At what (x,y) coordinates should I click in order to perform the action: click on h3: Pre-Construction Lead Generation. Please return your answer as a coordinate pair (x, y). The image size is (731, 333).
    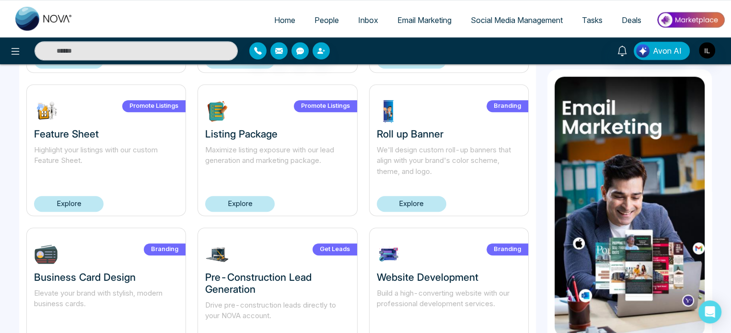
    Looking at the image, I should click on (277, 283).